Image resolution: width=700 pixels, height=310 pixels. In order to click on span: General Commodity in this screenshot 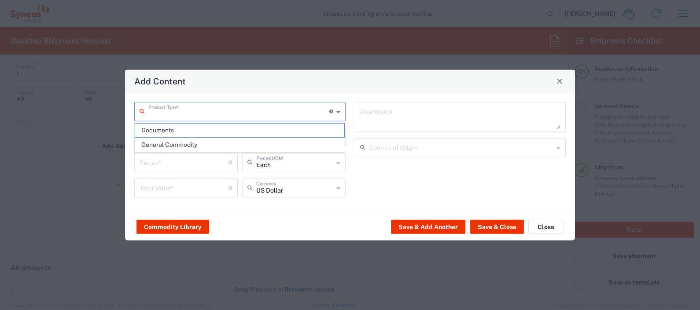, I will do `click(240, 145)`.